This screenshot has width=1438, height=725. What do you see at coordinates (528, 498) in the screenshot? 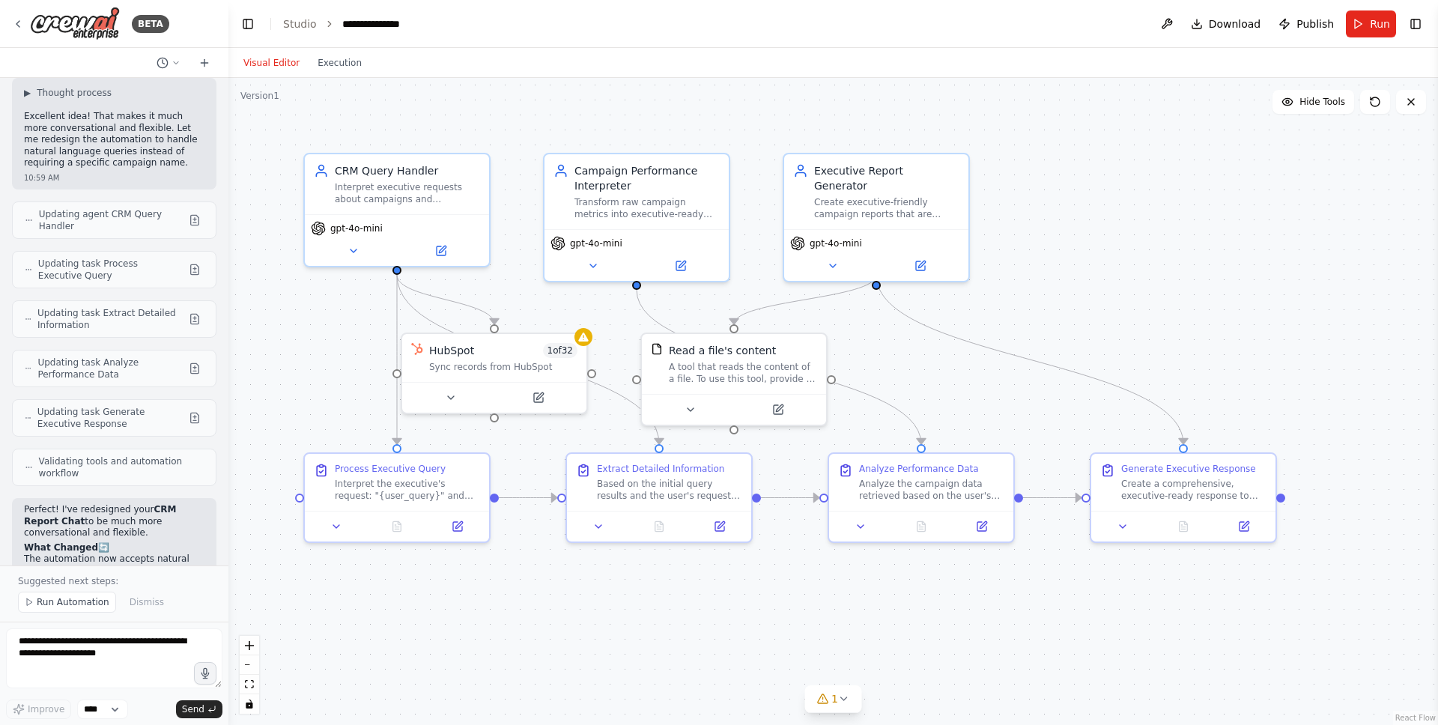
I see `g: Edge from 9ed99b17-8df6-47e1-a8f4-d047f96ca27e to 077b28ca-f0ed-4cdf-a39f-8fbef44c0b82` at bounding box center [528, 498].